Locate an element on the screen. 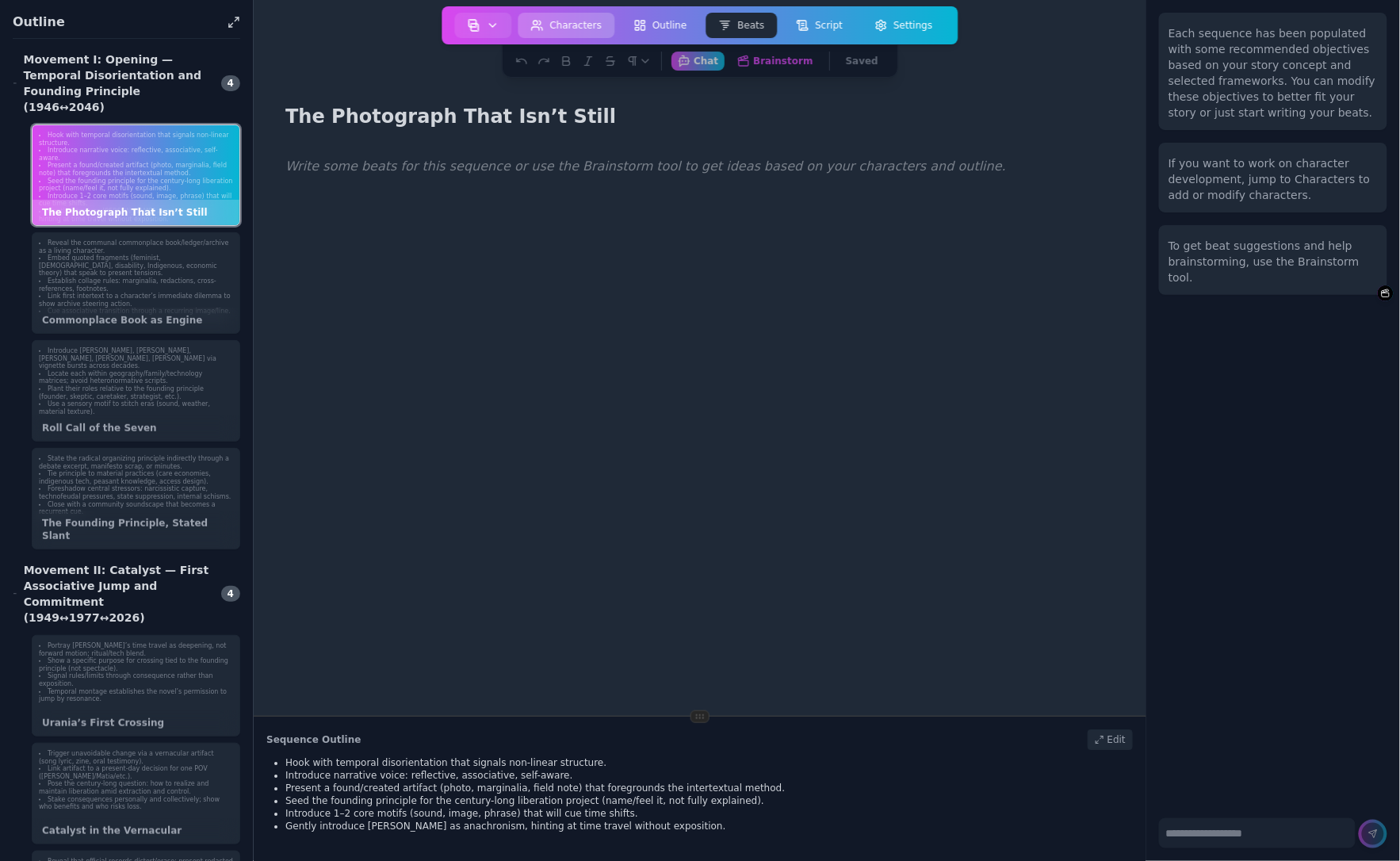 Image resolution: width=1400 pixels, height=861 pixels. button: Beats is located at coordinates (741, 26).